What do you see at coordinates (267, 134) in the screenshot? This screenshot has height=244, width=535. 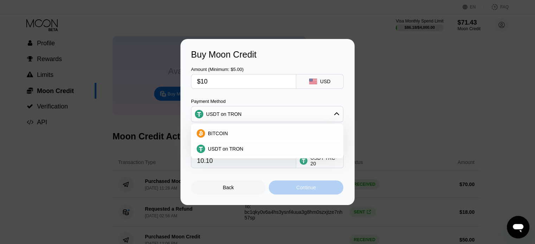 I see `div: BITCOIN` at bounding box center [267, 134].